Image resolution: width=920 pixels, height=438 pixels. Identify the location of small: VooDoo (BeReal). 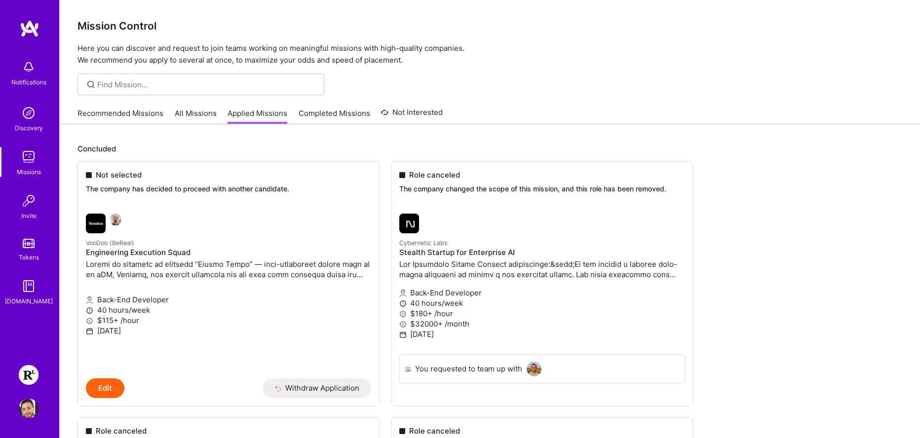
(110, 243).